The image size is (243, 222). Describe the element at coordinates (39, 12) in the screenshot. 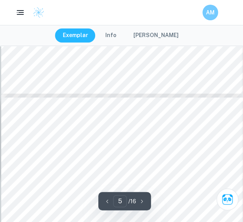

I see `img: Clastify logo` at that location.